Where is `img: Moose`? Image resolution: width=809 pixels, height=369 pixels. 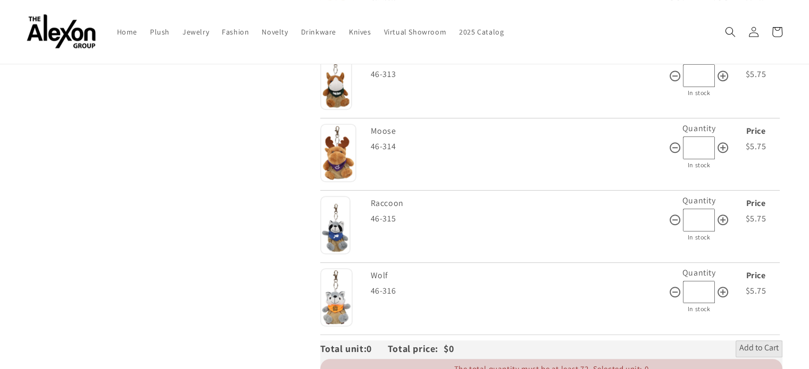 img: Moose is located at coordinates (338, 153).